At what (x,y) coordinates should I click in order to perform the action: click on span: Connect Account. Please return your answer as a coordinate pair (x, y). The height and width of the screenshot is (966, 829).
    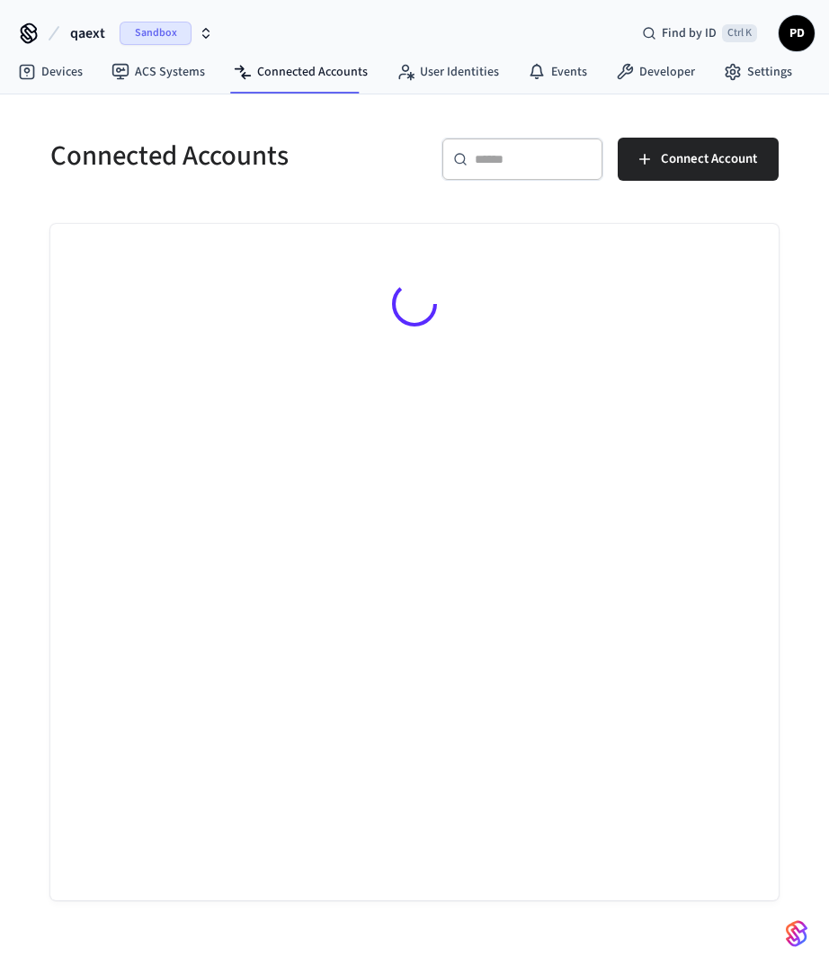
    Looking at the image, I should click on (708, 159).